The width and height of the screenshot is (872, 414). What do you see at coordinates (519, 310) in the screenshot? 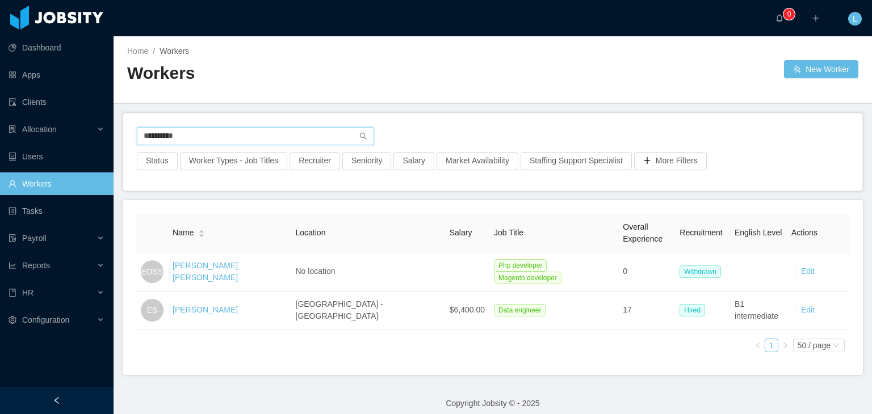
I see `span: Data engineer` at bounding box center [519, 310].